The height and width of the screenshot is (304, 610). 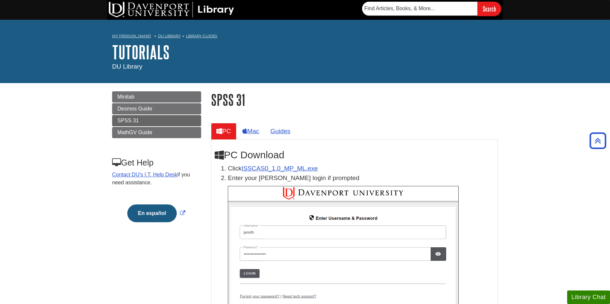 I want to click on a: Link opens in new window, so click(x=156, y=213).